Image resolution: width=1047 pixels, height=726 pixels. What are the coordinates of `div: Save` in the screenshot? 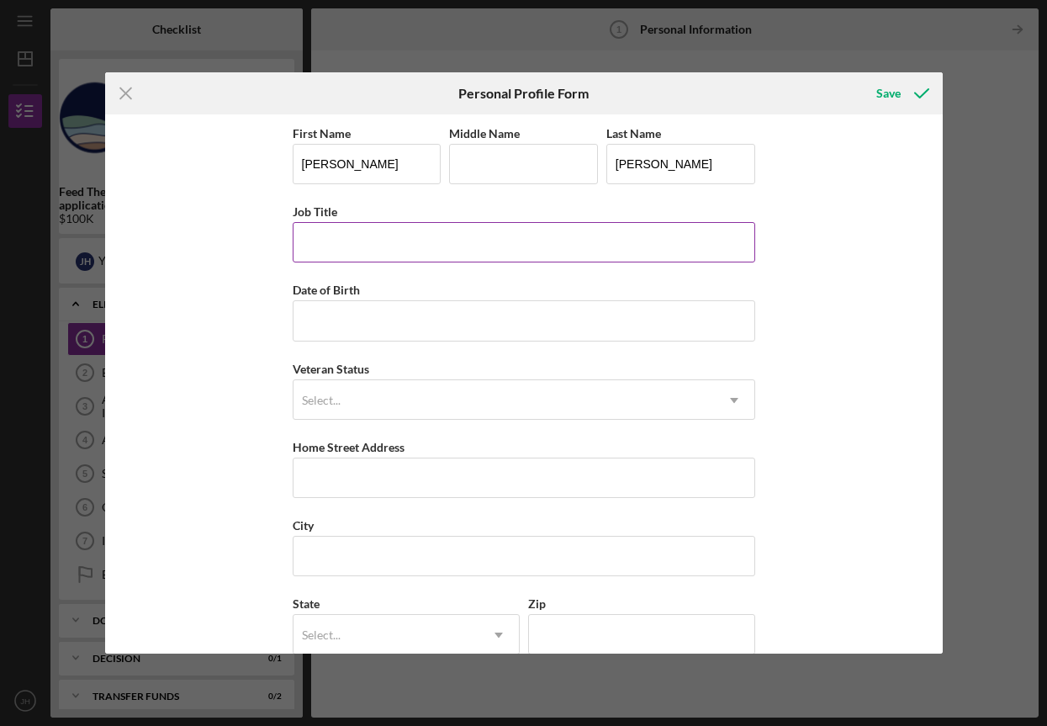 It's located at (888, 93).